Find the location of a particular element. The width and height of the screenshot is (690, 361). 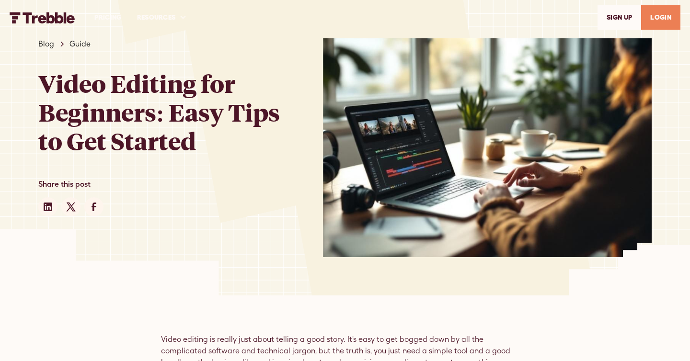

div: Blog is located at coordinates (46, 44).